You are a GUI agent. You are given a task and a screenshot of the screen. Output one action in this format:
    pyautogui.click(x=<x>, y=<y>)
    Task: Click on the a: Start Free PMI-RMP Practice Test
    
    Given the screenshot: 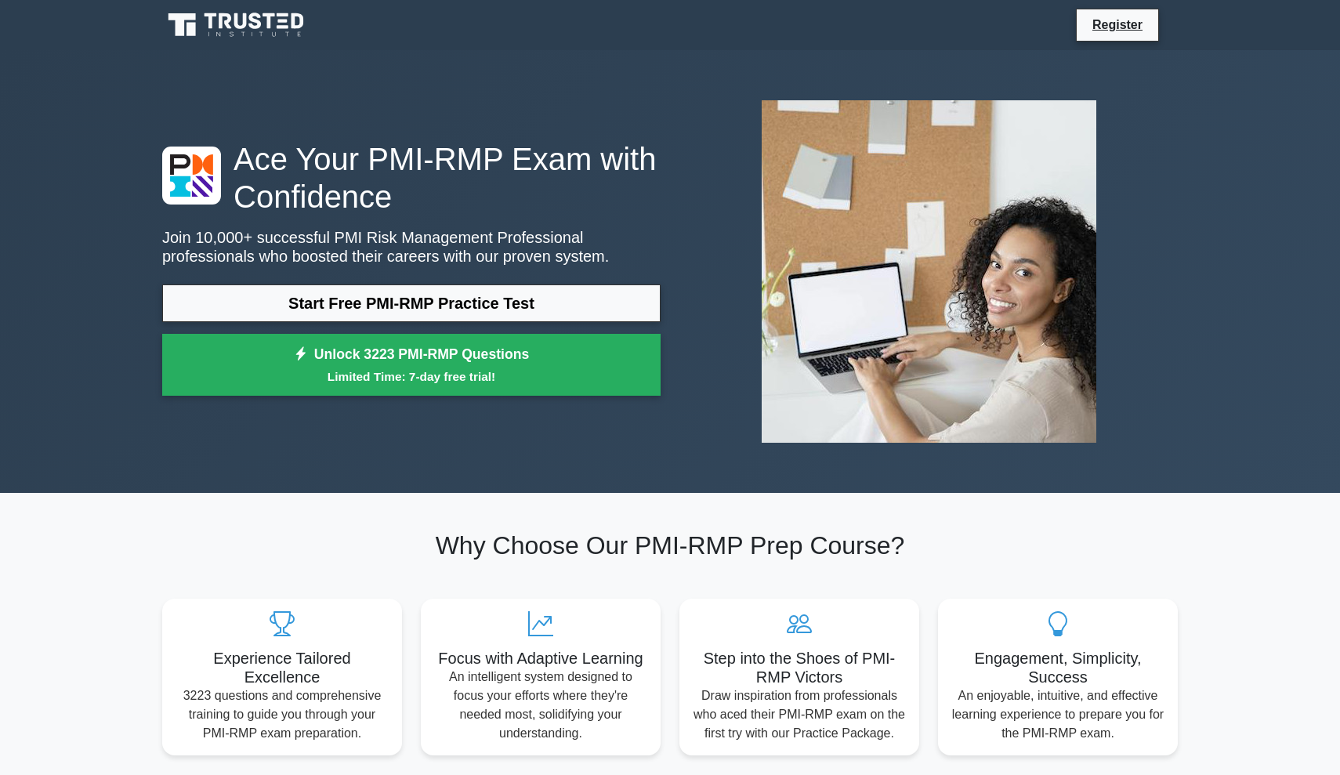 What is the action you would take?
    pyautogui.click(x=412, y=303)
    